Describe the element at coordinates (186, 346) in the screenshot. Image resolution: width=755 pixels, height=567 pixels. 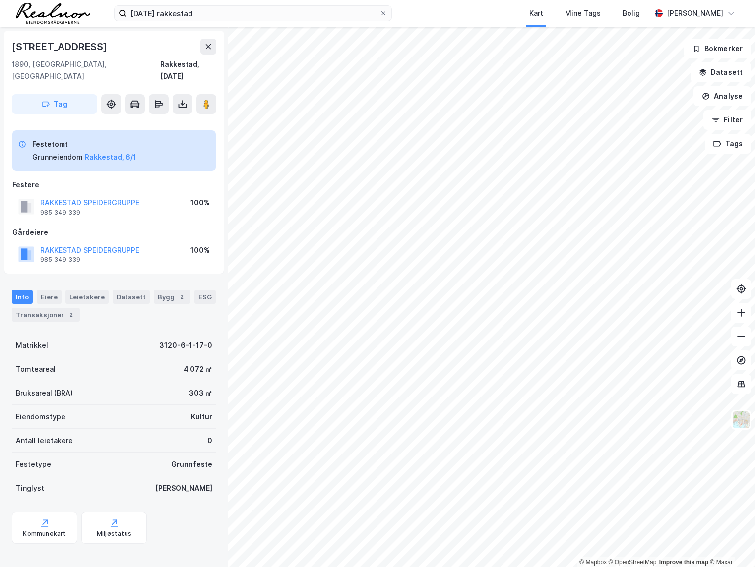
I see `div: 3120-6-1-17-0` at that location.